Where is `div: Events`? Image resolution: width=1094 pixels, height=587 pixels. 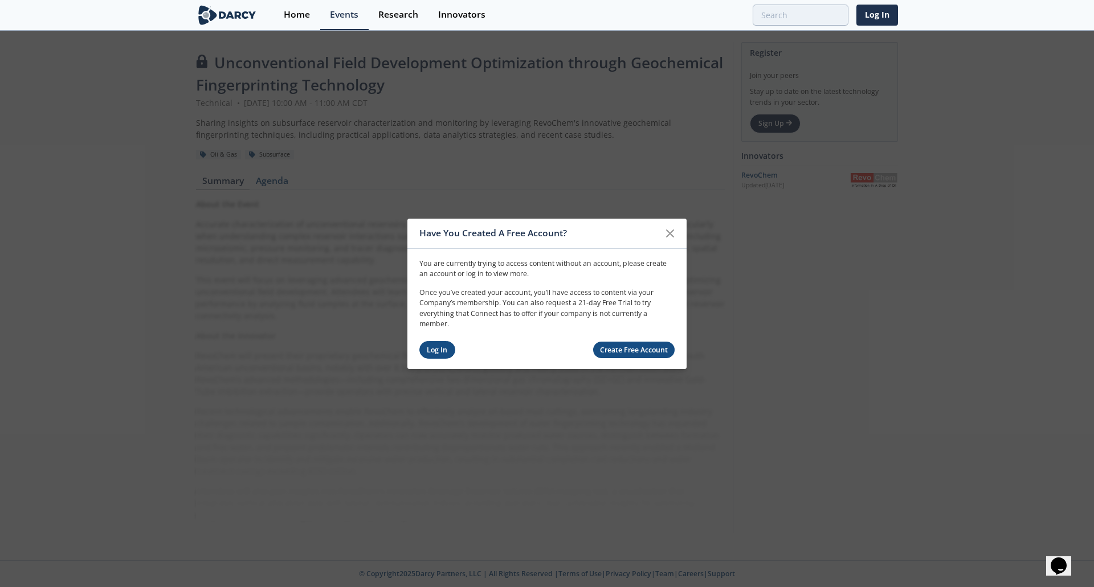
div: Events is located at coordinates (344, 15).